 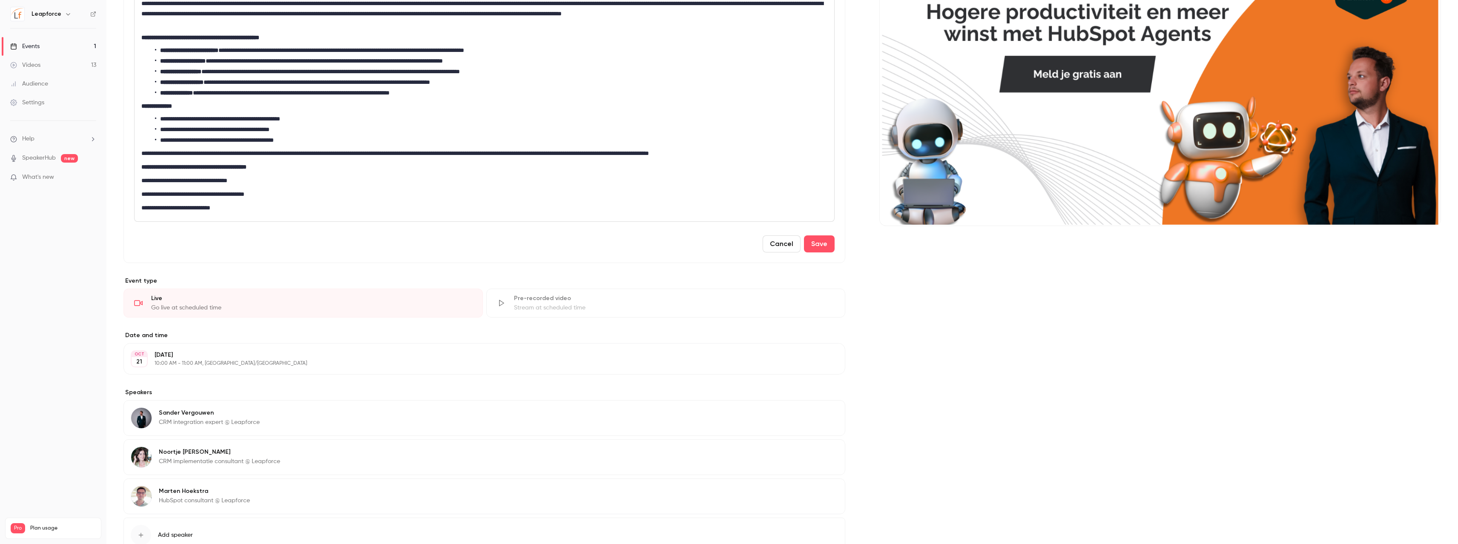 What do you see at coordinates (139, 362) in the screenshot?
I see `p: 21` at bounding box center [139, 362].